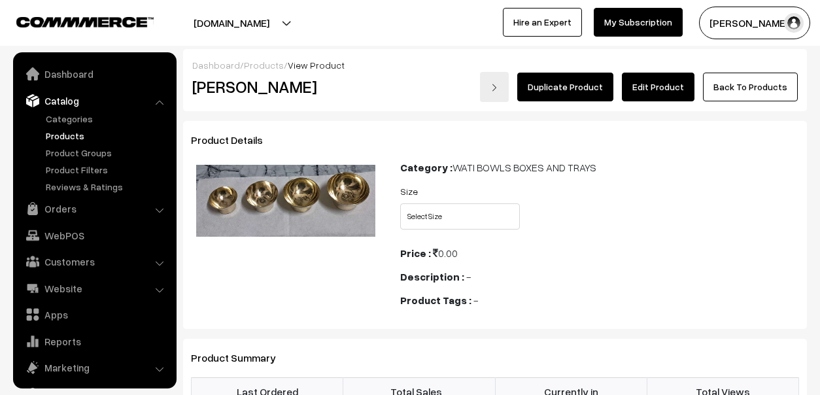 The image size is (820, 395). What do you see at coordinates (241, 357) in the screenshot?
I see `span: Product Summary` at bounding box center [241, 357].